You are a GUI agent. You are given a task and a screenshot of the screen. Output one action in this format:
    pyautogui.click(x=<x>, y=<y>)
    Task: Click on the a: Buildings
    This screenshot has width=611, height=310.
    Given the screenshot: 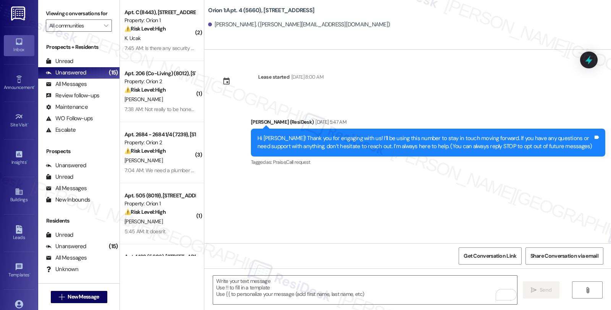 What is the action you would take?
    pyautogui.click(x=19, y=195)
    